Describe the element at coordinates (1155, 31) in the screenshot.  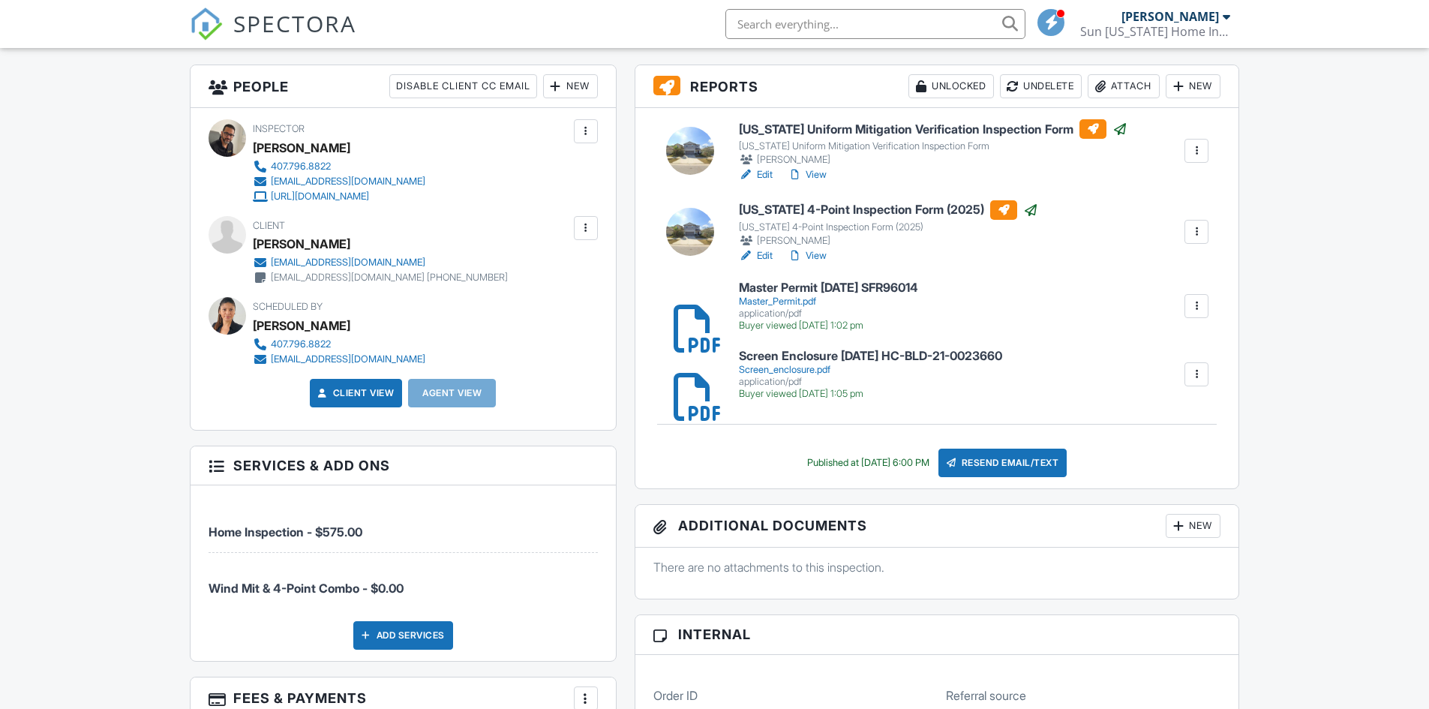
I see `div: Sun Florida Home Inspections, Inc.` at that location.